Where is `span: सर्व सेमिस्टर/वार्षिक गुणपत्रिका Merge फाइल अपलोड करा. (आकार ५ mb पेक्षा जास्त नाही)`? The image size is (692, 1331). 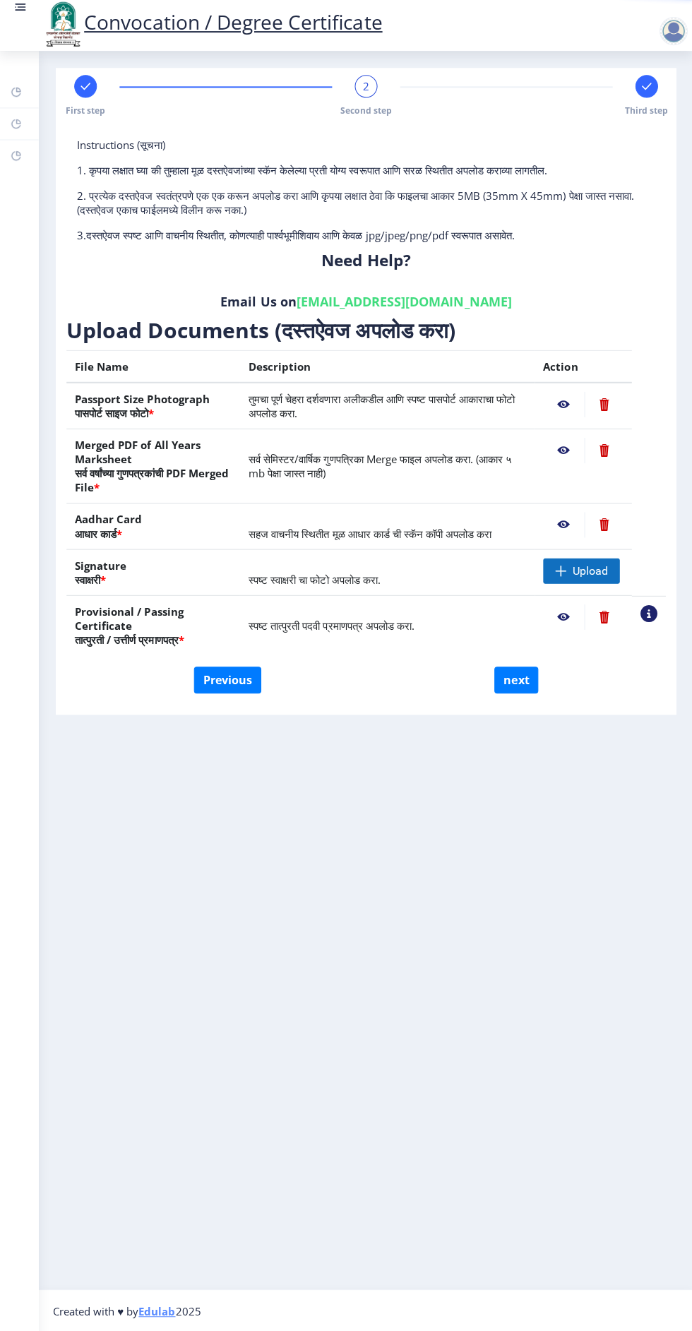 span: सर्व सेमिस्टर/वार्षिक गुणपत्रिका Merge फाइल अपलोड करा. (आकार ५ mb पेक्षा जास्त नाही) is located at coordinates (380, 467).